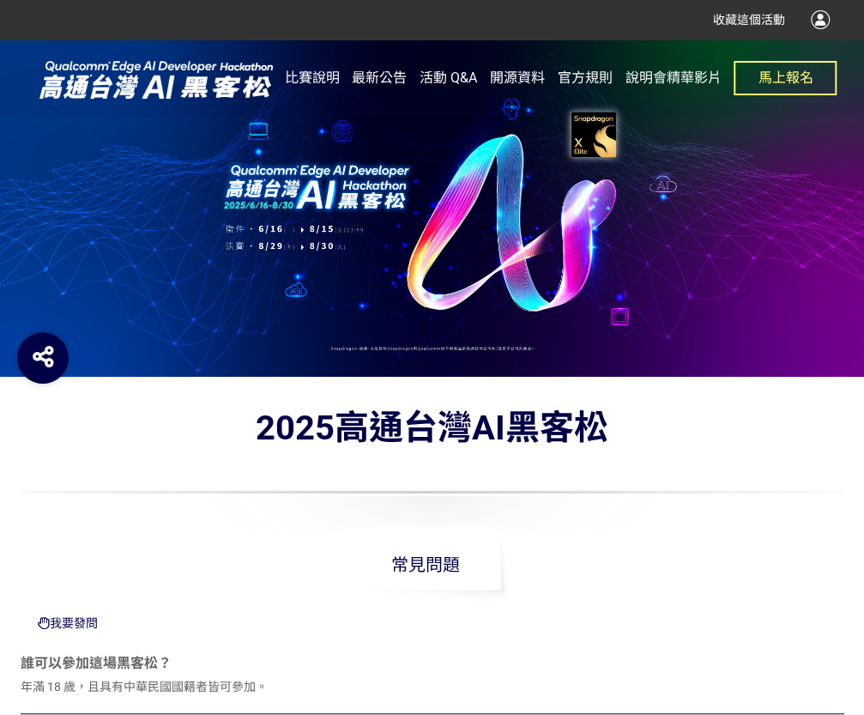 The image size is (864, 715). I want to click on span: 官方規則, so click(585, 77).